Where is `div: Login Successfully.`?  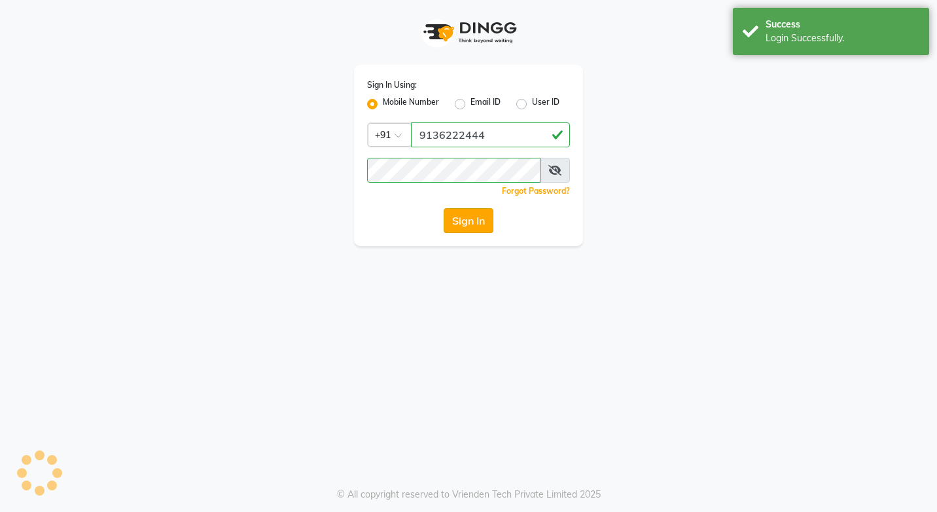 div: Login Successfully. is located at coordinates (842, 38).